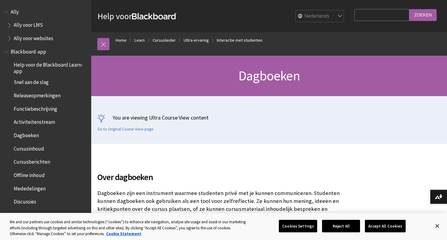 Image resolution: width=447 pixels, height=240 pixels. Describe the element at coordinates (29, 147) in the screenshot. I see `span: Cursusinhoud` at that location.